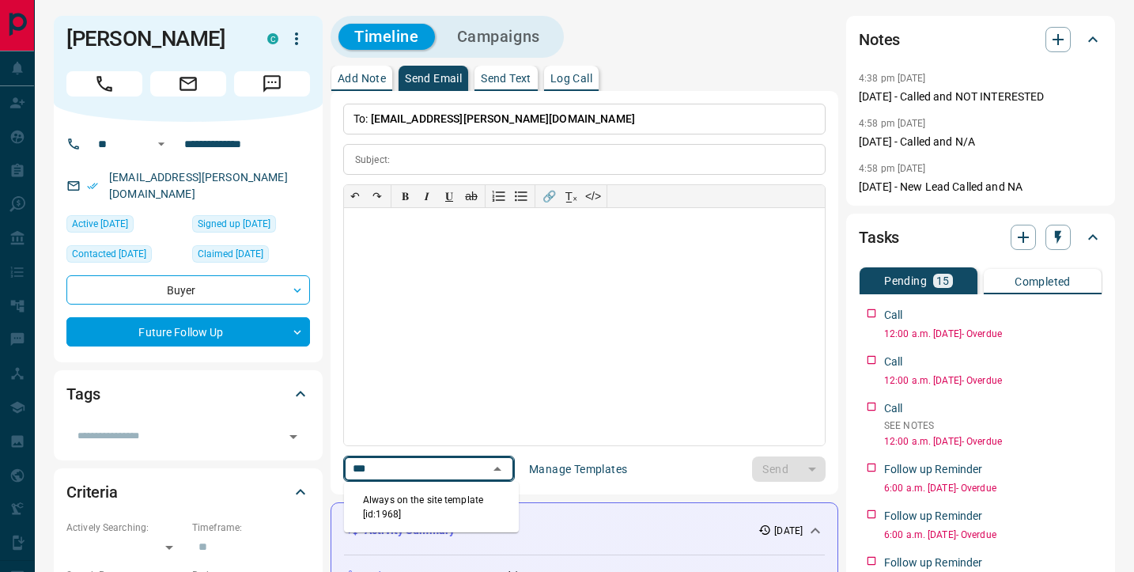 The height and width of the screenshot is (572, 1134). What do you see at coordinates (879, 40) in the screenshot?
I see `h2: Notes` at bounding box center [879, 40].